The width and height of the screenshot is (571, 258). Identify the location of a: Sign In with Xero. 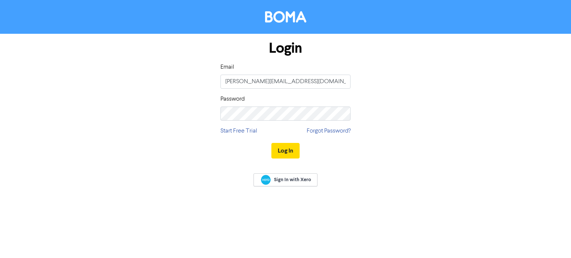
(285, 180).